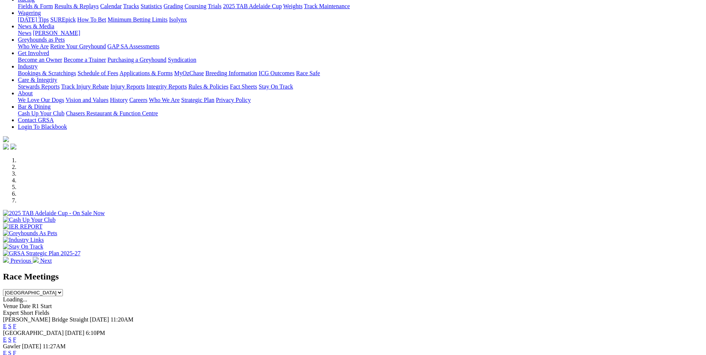 The image size is (706, 355). What do you see at coordinates (36, 120) in the screenshot?
I see `a: Contact GRSA` at bounding box center [36, 120].